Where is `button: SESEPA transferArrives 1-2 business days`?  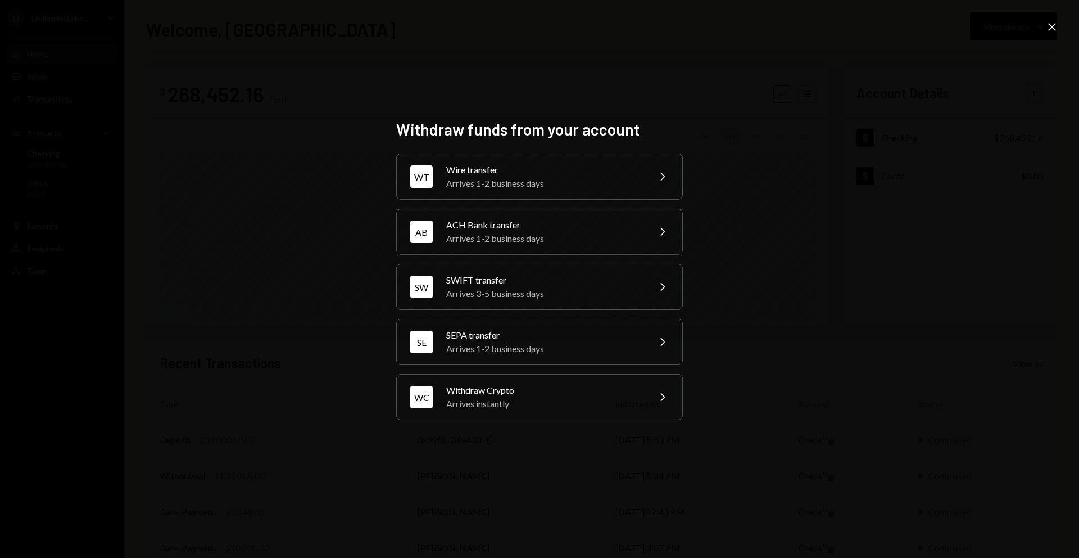 button: SESEPA transferArrives 1-2 business days is located at coordinates (540, 342).